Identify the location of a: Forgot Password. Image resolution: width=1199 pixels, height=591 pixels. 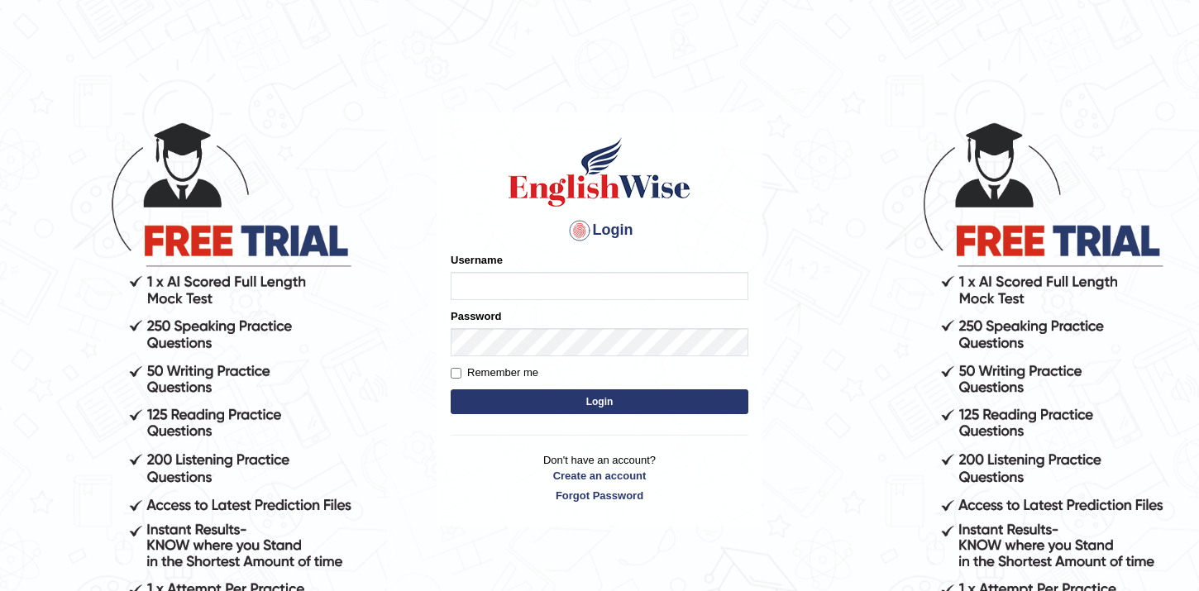
(599, 495).